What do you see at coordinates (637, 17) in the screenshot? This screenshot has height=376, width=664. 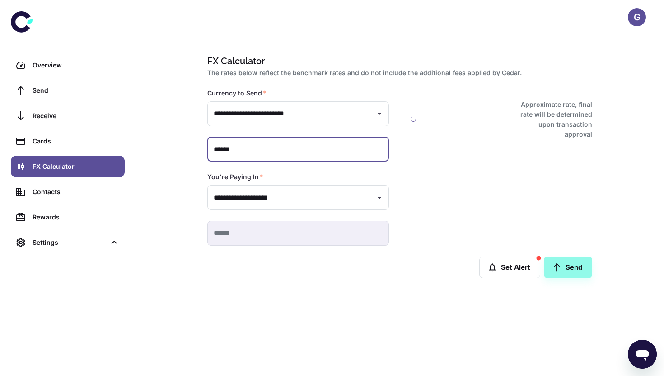 I see `div: G` at bounding box center [637, 17].